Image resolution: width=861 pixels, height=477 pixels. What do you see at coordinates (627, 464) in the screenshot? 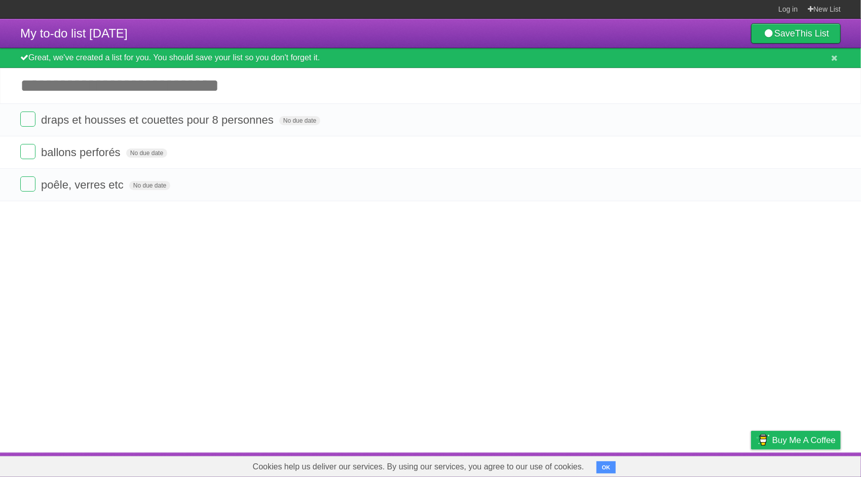
I see `a: About` at bounding box center [627, 464].